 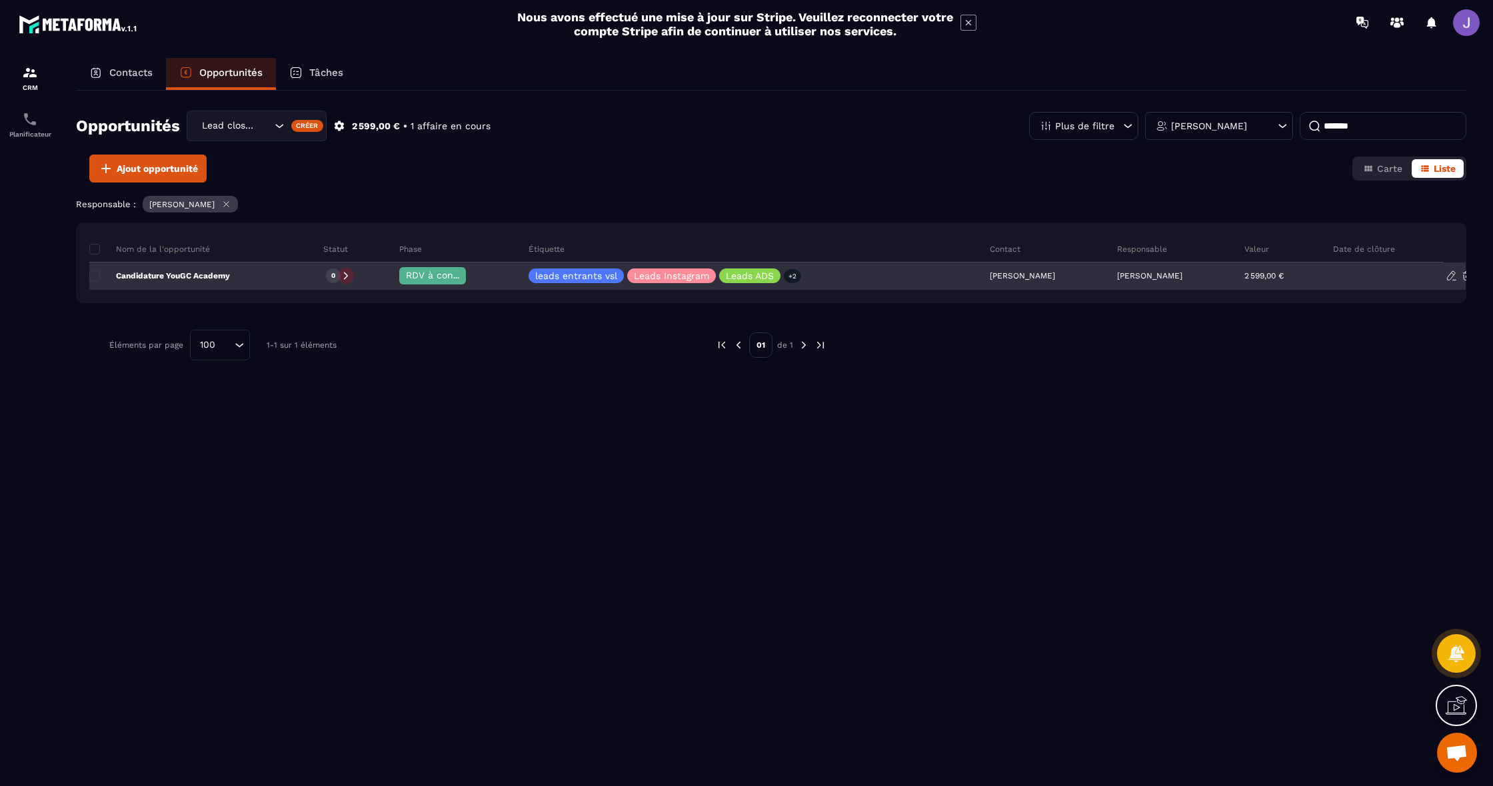 What do you see at coordinates (1437, 169) in the screenshot?
I see `button: Liste` at bounding box center [1437, 169].